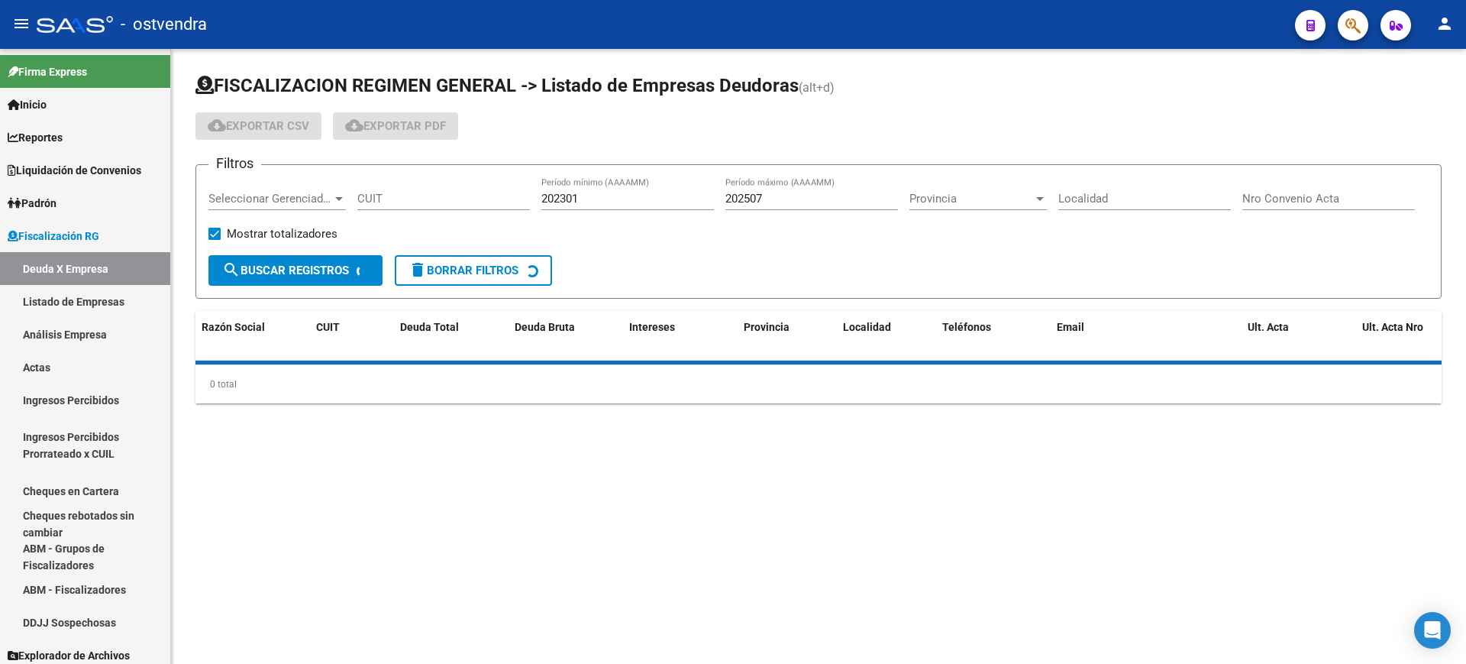  Describe the element at coordinates (429, 327) in the screenshot. I see `span: Deuda Total` at that location.